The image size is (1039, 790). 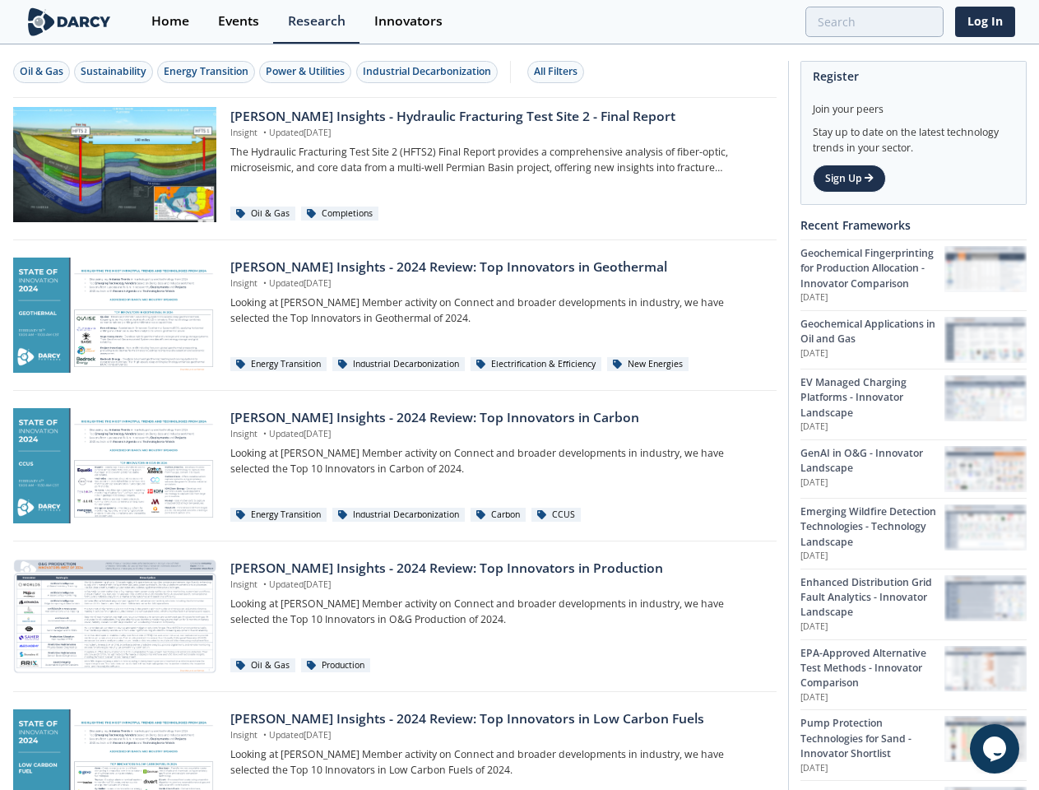 I want to click on div: Production, so click(x=336, y=666).